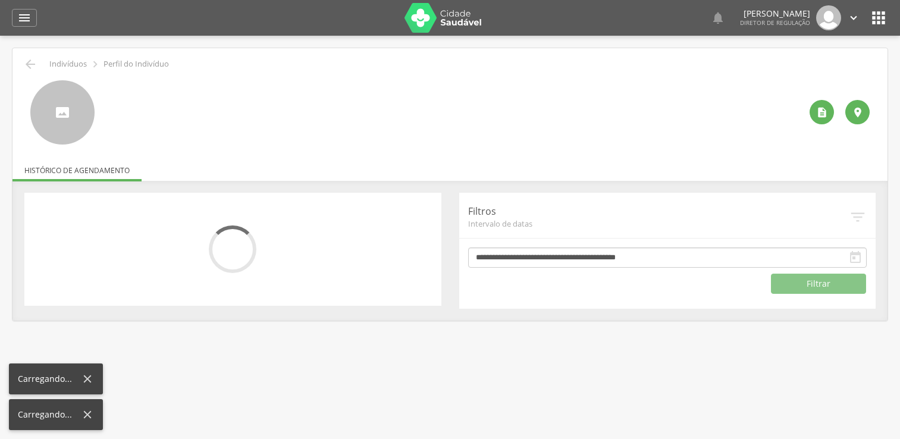  I want to click on div: Ver histórico de cadastramento, so click(822, 112).